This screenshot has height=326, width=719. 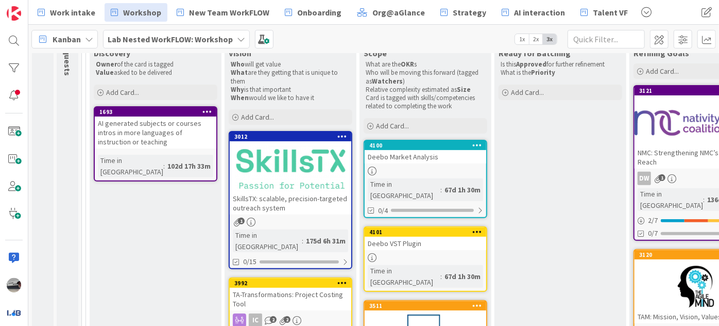 I want to click on p: Is this for further refinement, so click(x=560, y=64).